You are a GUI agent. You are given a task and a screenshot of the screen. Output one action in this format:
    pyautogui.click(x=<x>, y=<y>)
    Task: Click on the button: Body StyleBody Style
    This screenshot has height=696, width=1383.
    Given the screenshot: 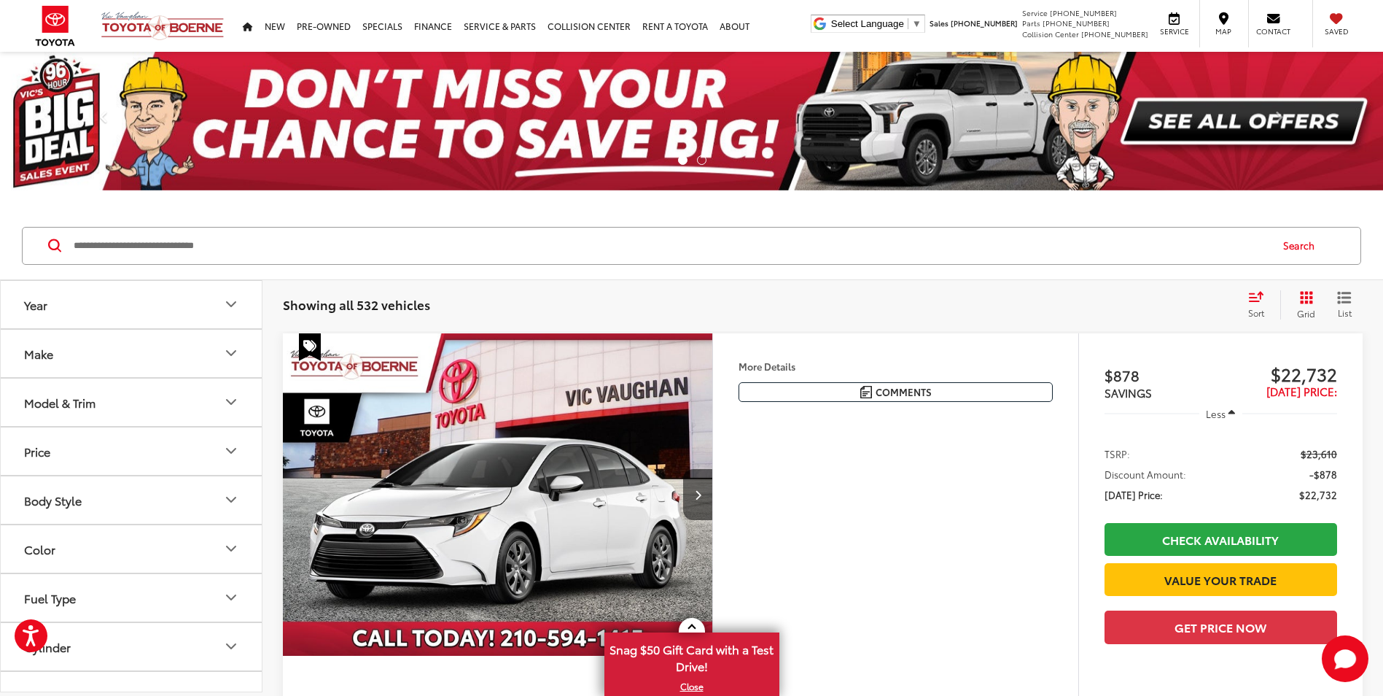 What is the action you would take?
    pyautogui.click(x=132, y=500)
    